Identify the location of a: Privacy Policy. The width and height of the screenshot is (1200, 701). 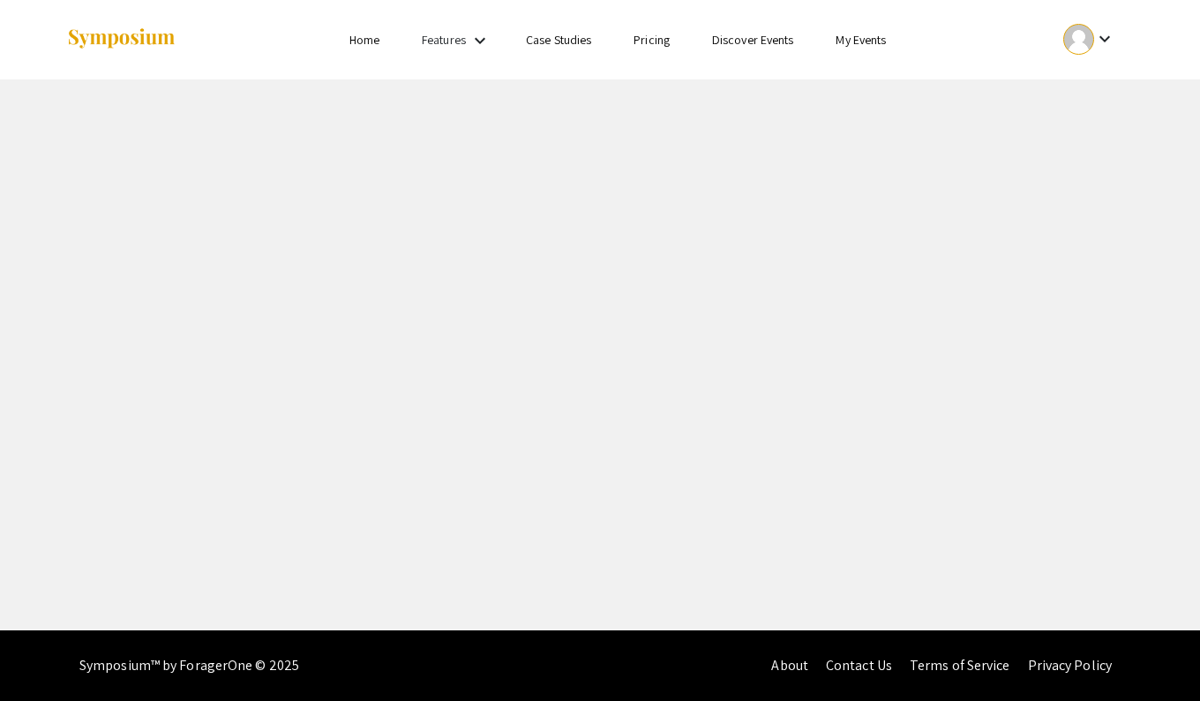
(1070, 665).